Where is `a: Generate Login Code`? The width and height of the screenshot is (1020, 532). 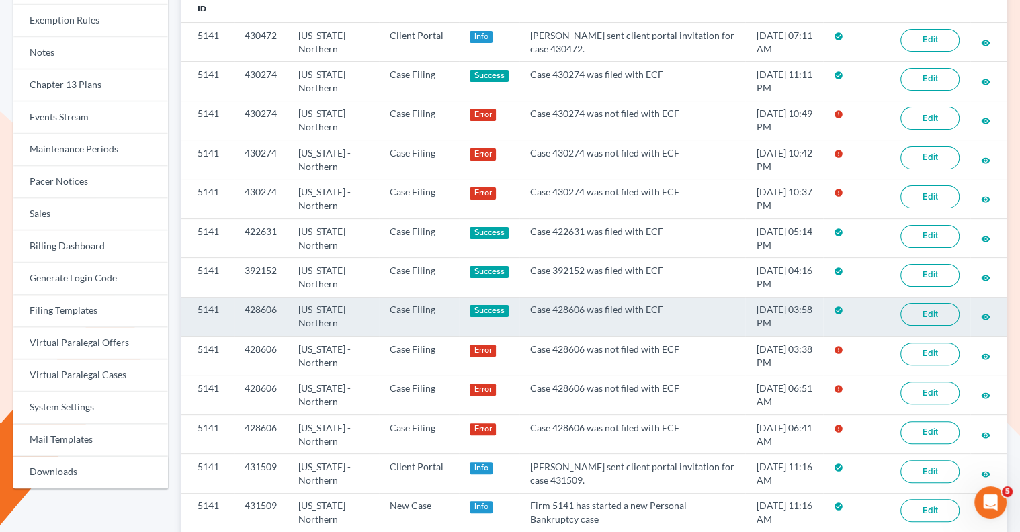
a: Generate Login Code is located at coordinates (91, 279).